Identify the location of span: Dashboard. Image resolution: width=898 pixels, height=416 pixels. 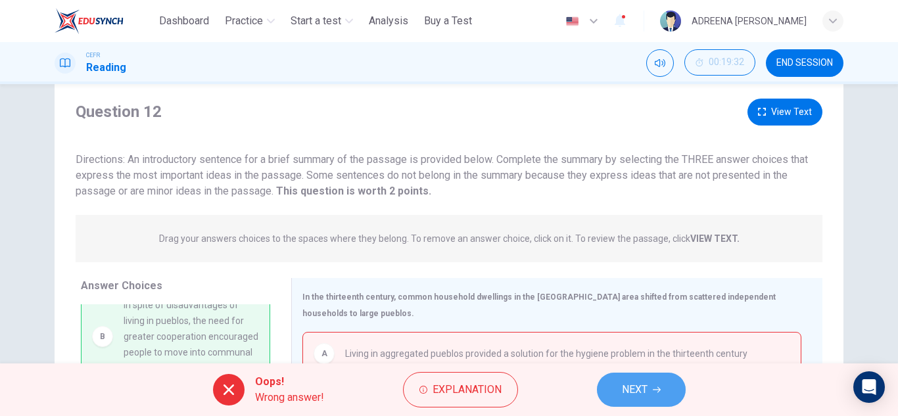
(184, 21).